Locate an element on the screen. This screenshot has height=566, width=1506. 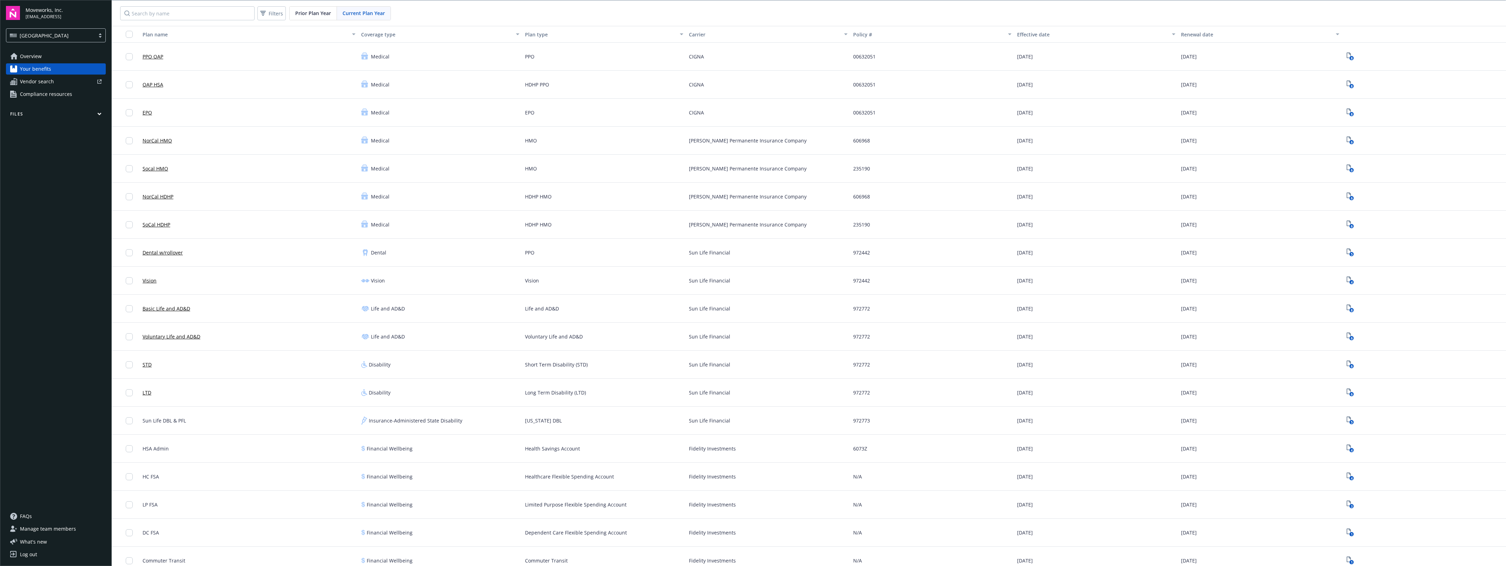
span: PPO is located at coordinates (530, 56).